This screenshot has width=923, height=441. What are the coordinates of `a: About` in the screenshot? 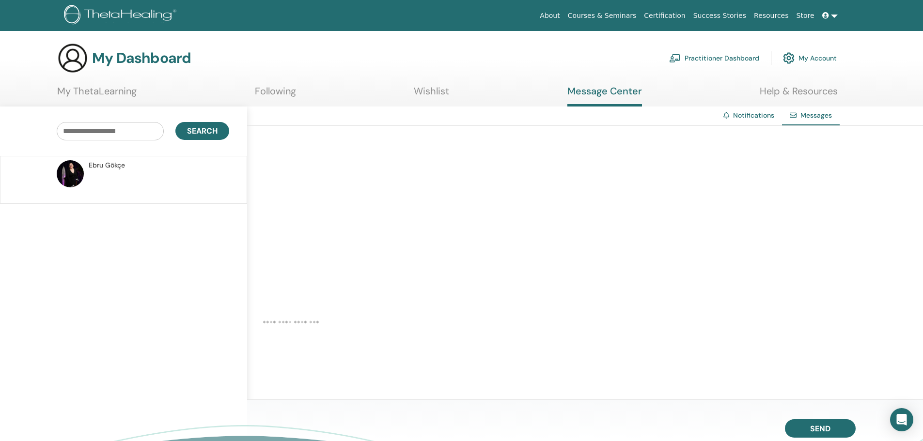 It's located at (549, 15).